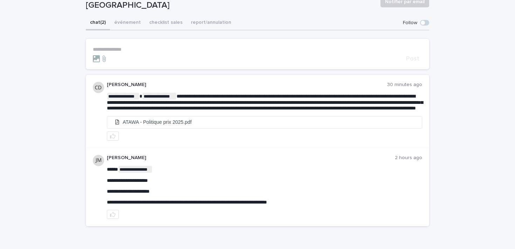 The width and height of the screenshot is (515, 249). Describe the element at coordinates (408, 158) in the screenshot. I see `p: 2 hours ago` at that location.